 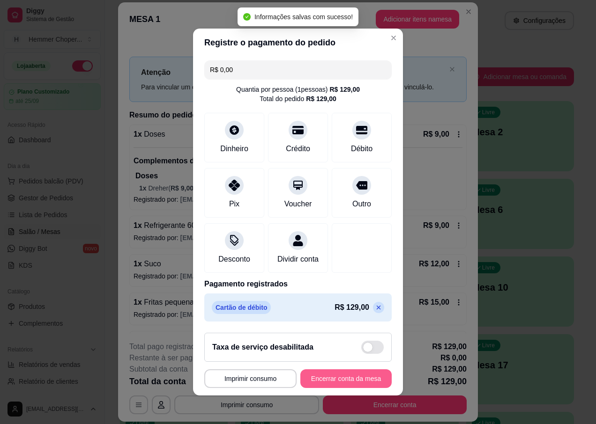 I want to click on div: Dinheiro, so click(x=234, y=149).